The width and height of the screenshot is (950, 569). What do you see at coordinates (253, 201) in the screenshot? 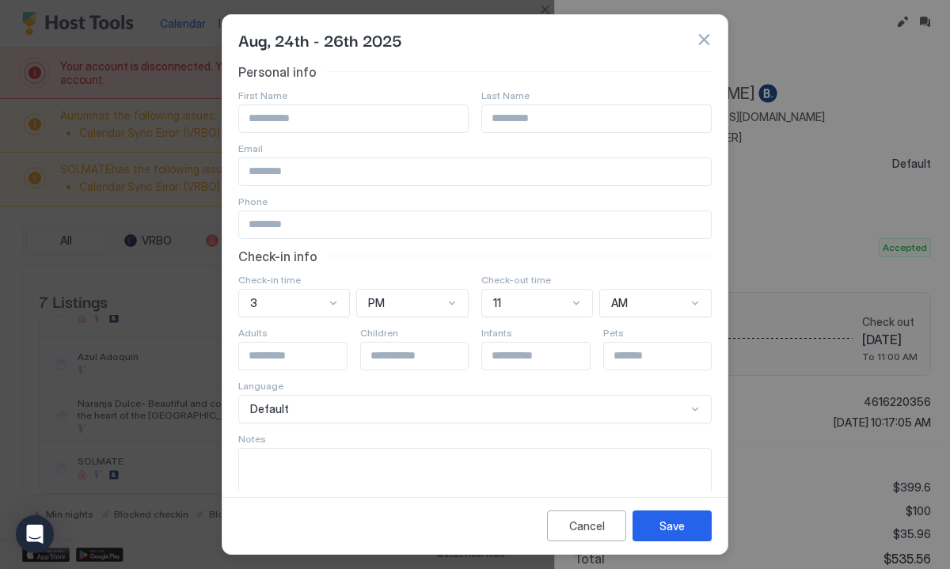
I see `span: Phone` at bounding box center [253, 201].